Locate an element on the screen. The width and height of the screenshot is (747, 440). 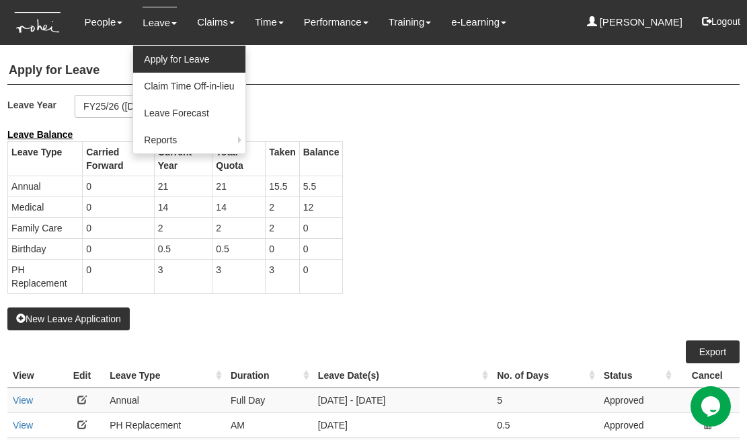
th: Carried Forward is located at coordinates (118, 158).